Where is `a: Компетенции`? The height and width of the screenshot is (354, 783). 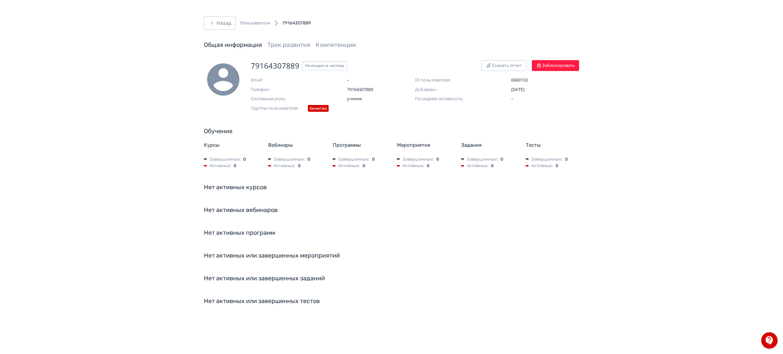 a: Компетенции is located at coordinates (336, 45).